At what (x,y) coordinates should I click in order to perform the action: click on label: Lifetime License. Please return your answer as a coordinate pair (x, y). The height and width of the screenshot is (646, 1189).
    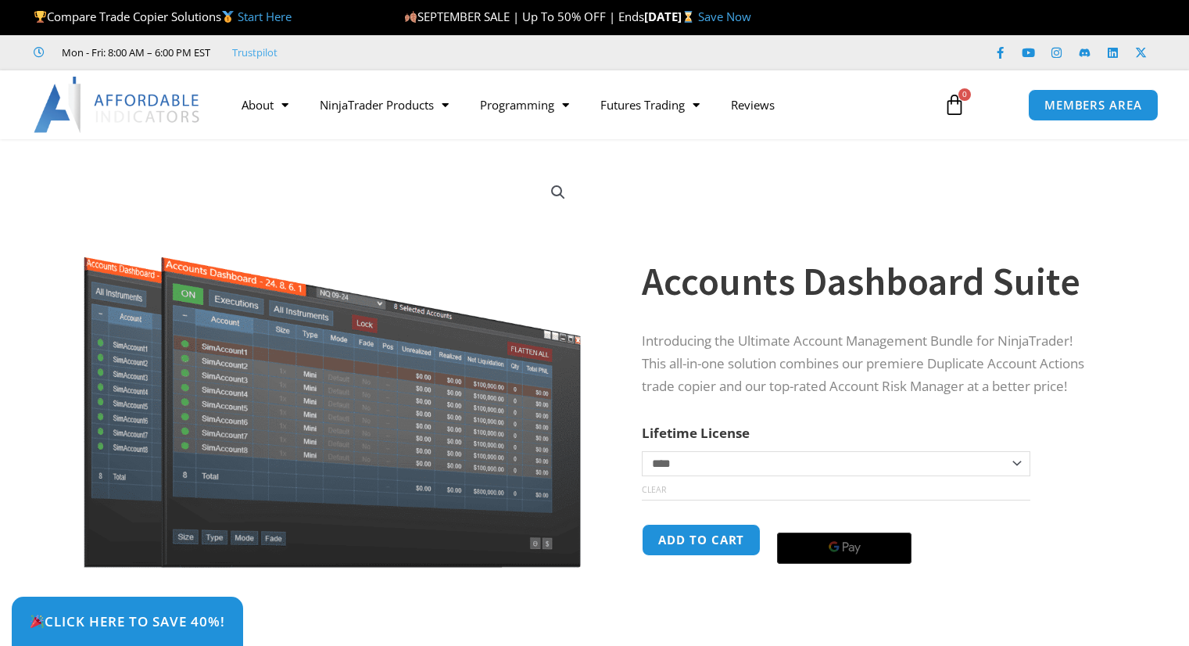
    Looking at the image, I should click on (696, 432).